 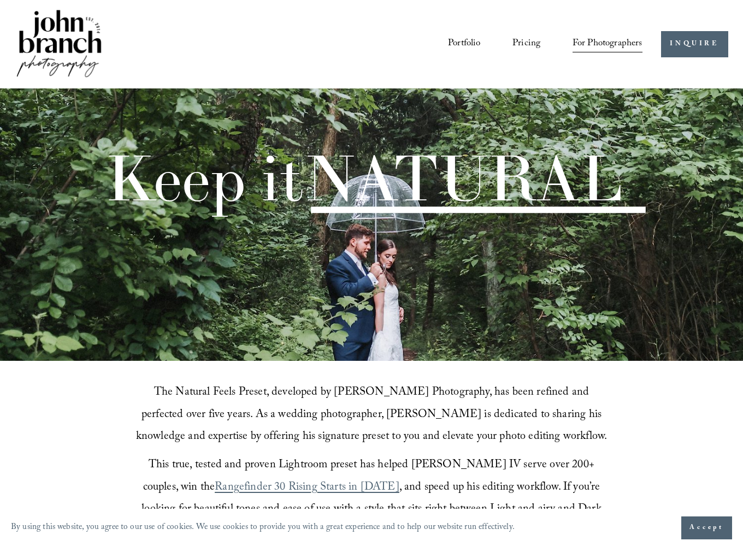 I want to click on p: By using this website, you agree to our use of cookies. We use cookies to provide you with a grea..., so click(x=263, y=528).